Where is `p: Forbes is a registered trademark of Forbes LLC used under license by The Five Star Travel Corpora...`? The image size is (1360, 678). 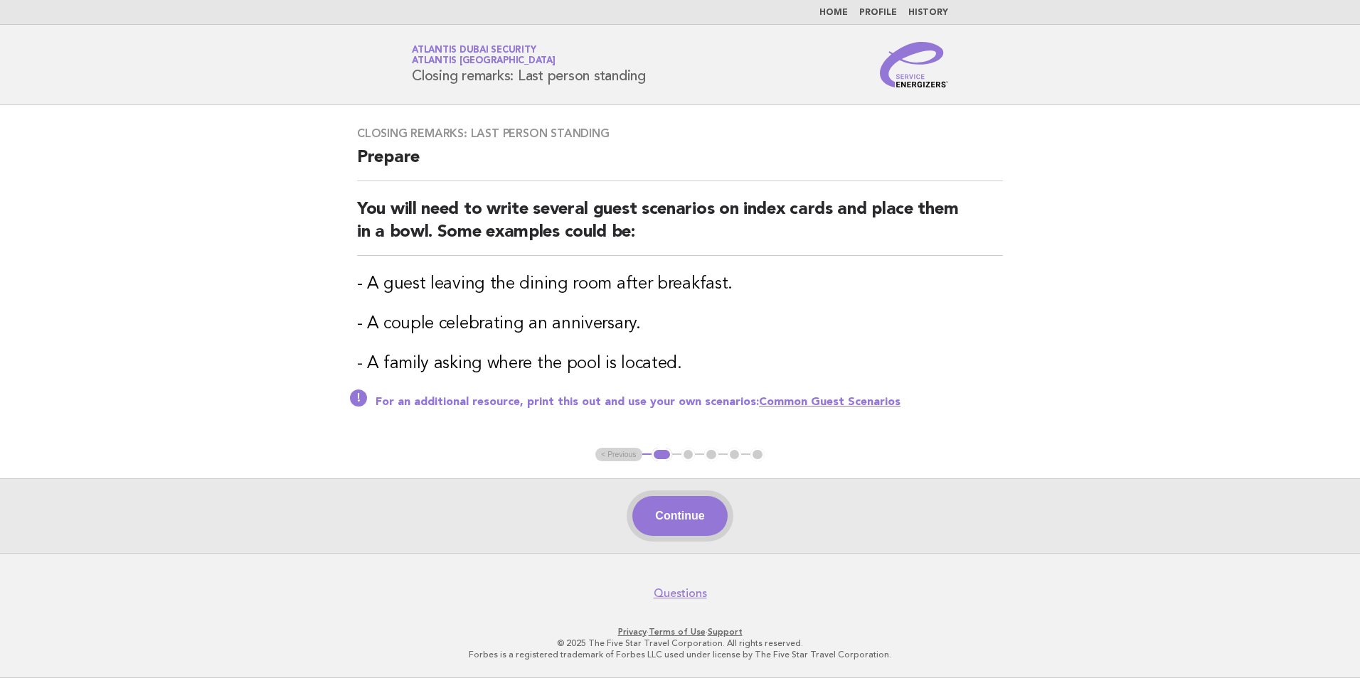
p: Forbes is a registered trademark of Forbes LLC used under license by The Five Star Travel Corpora... is located at coordinates (680, 655).